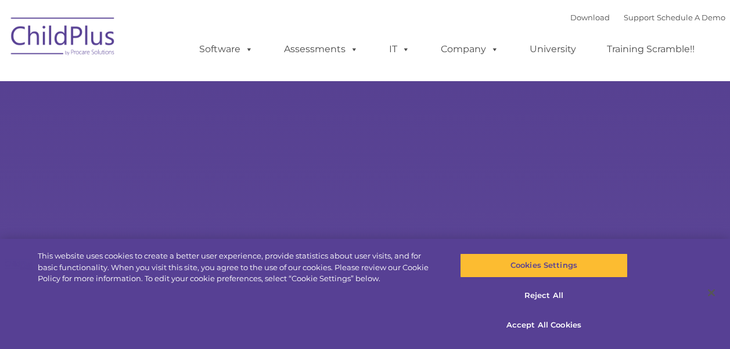 Image resolution: width=730 pixels, height=349 pixels. Describe the element at coordinates (650, 49) in the screenshot. I see `a: Training Scramble!!` at that location.